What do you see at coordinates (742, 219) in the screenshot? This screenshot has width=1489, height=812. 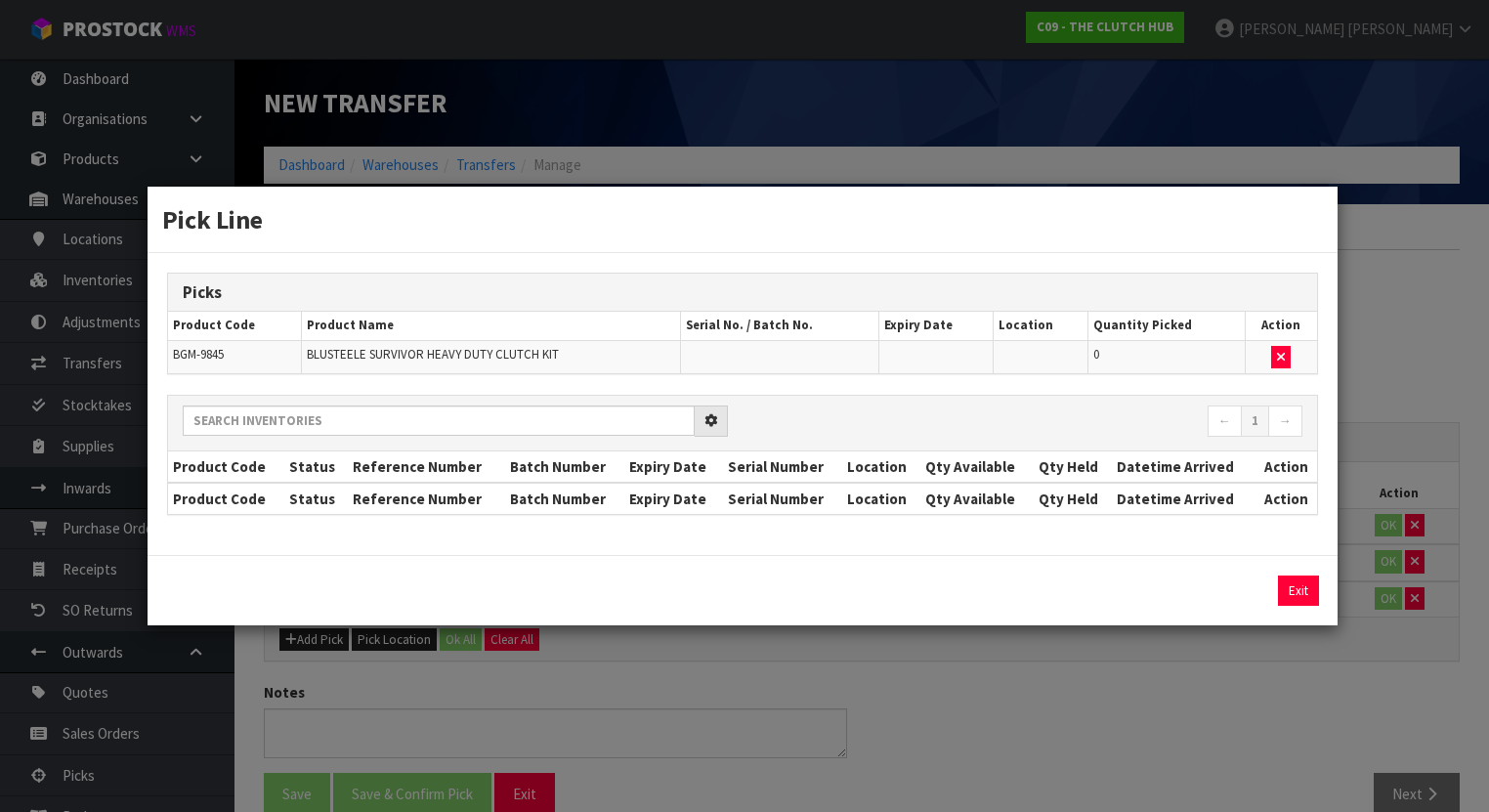 I see `h3: Pick Line` at bounding box center [742, 219].